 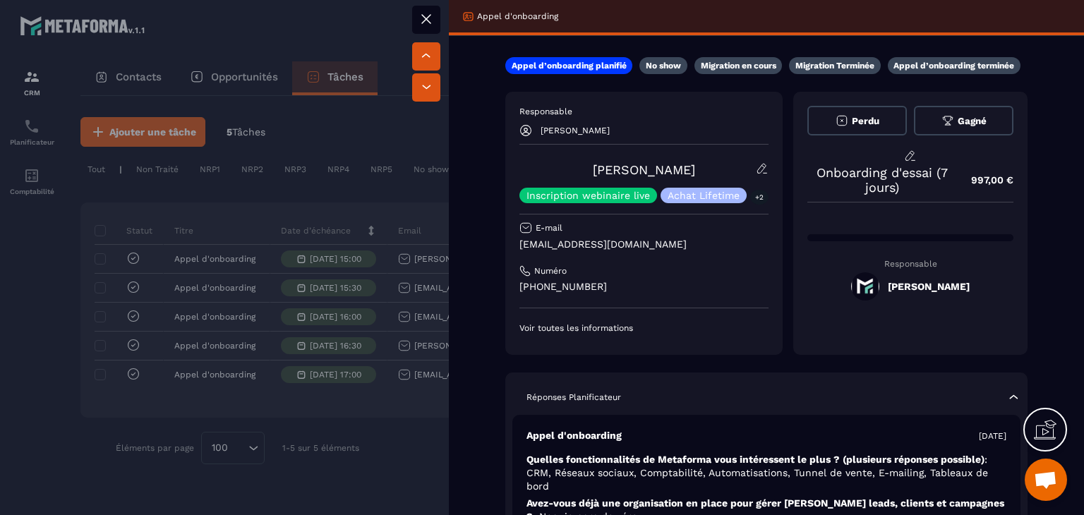 What do you see at coordinates (766, 473) in the screenshot?
I see `p: Quelles fonctionnalités de Metaforma vous intéressent le plus ? (plusieurs réponses possible)` at bounding box center [766, 473].